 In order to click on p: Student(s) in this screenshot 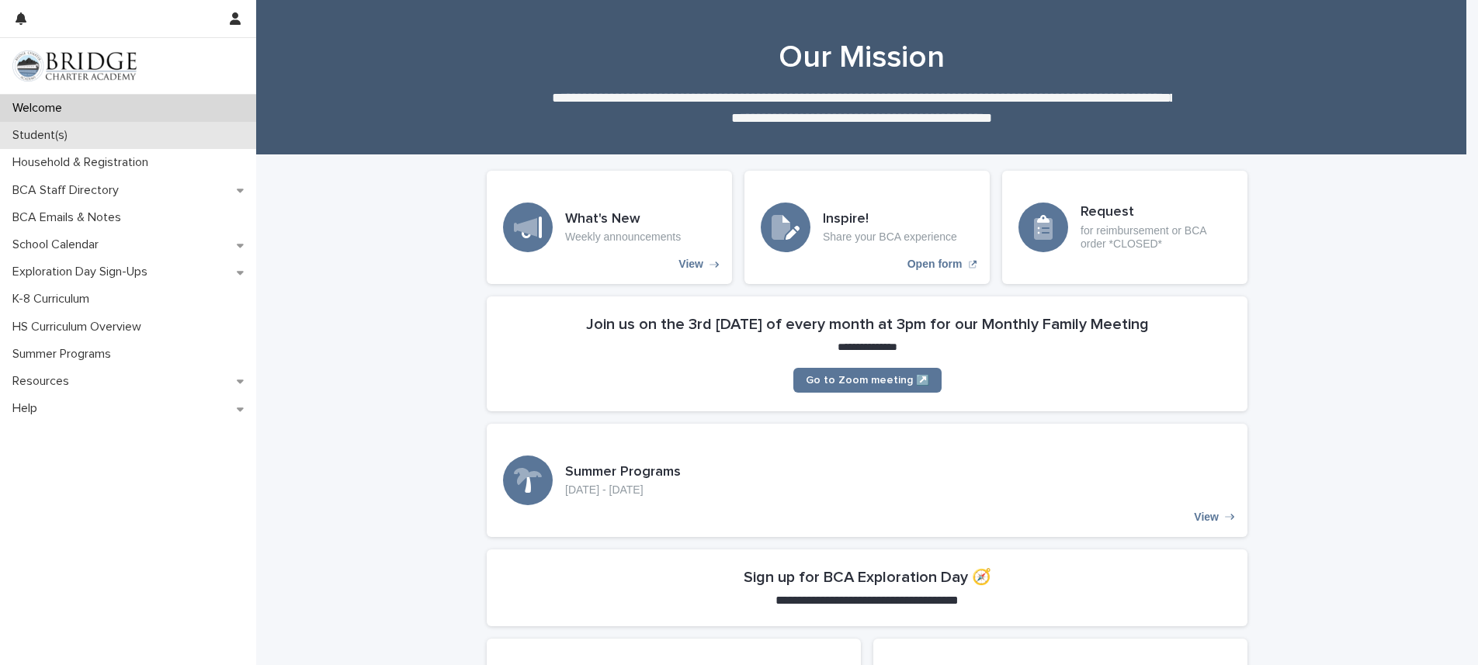, I will do `click(43, 135)`.